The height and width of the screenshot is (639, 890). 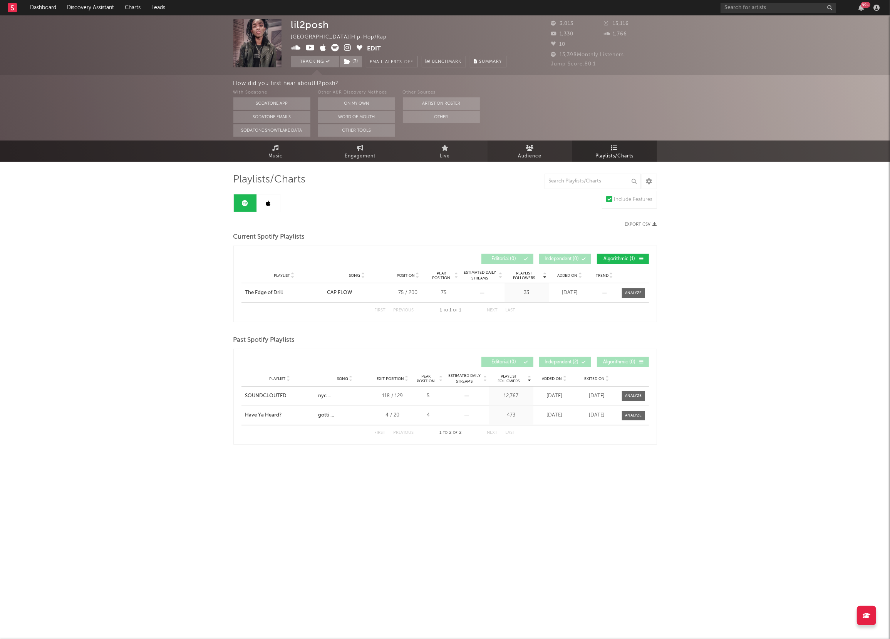 I want to click on div: lil2posh, so click(x=310, y=25).